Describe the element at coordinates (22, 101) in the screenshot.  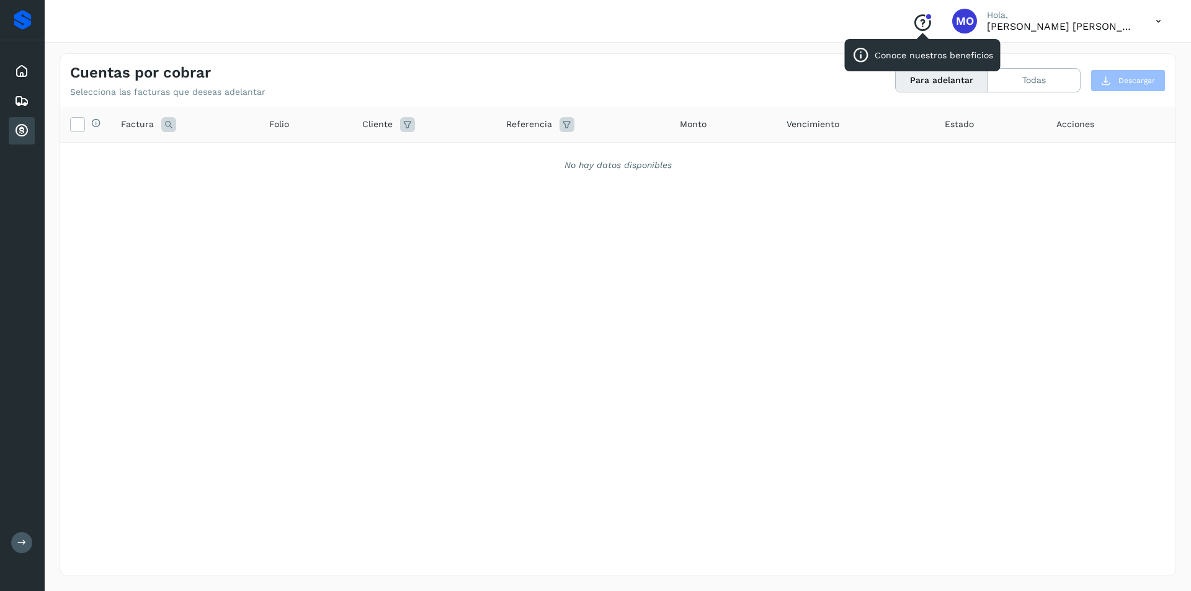
I see `div: Embarques` at that location.